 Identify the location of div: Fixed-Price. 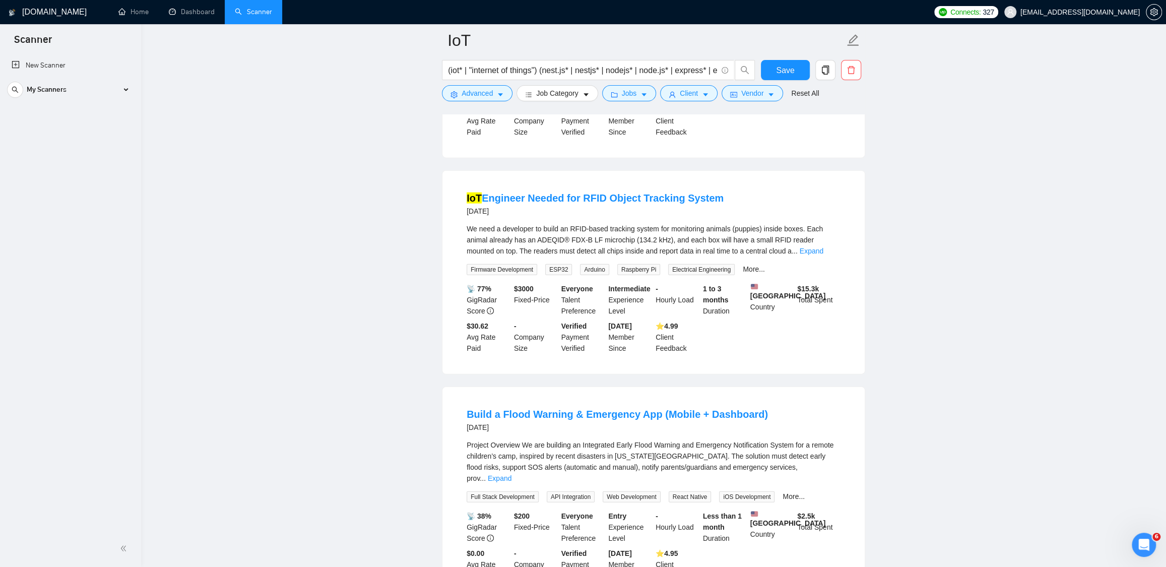
(536, 527).